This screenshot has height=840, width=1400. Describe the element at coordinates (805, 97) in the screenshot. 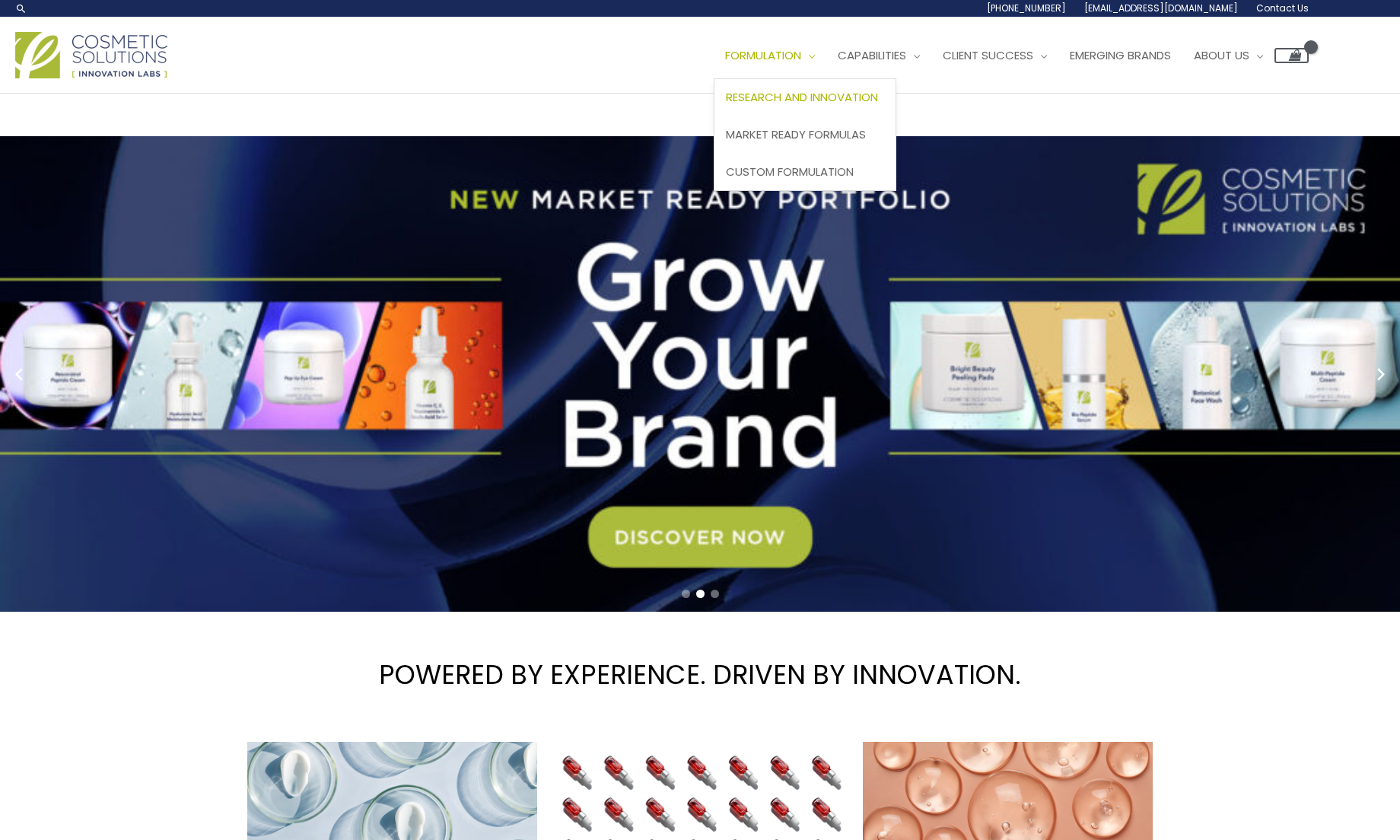

I see `a: Research and Innovation` at that location.